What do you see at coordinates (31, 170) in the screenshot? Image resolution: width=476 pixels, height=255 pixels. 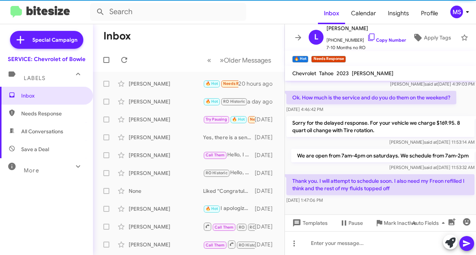 I see `span: More` at bounding box center [31, 170].